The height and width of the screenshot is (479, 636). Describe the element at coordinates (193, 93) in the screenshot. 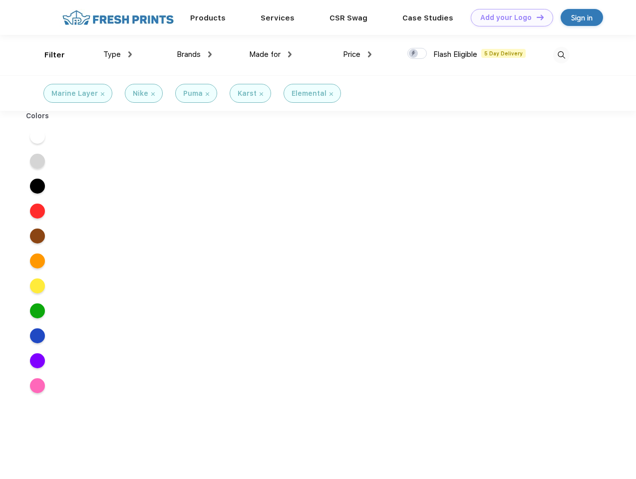

I see `div: Puma` at that location.